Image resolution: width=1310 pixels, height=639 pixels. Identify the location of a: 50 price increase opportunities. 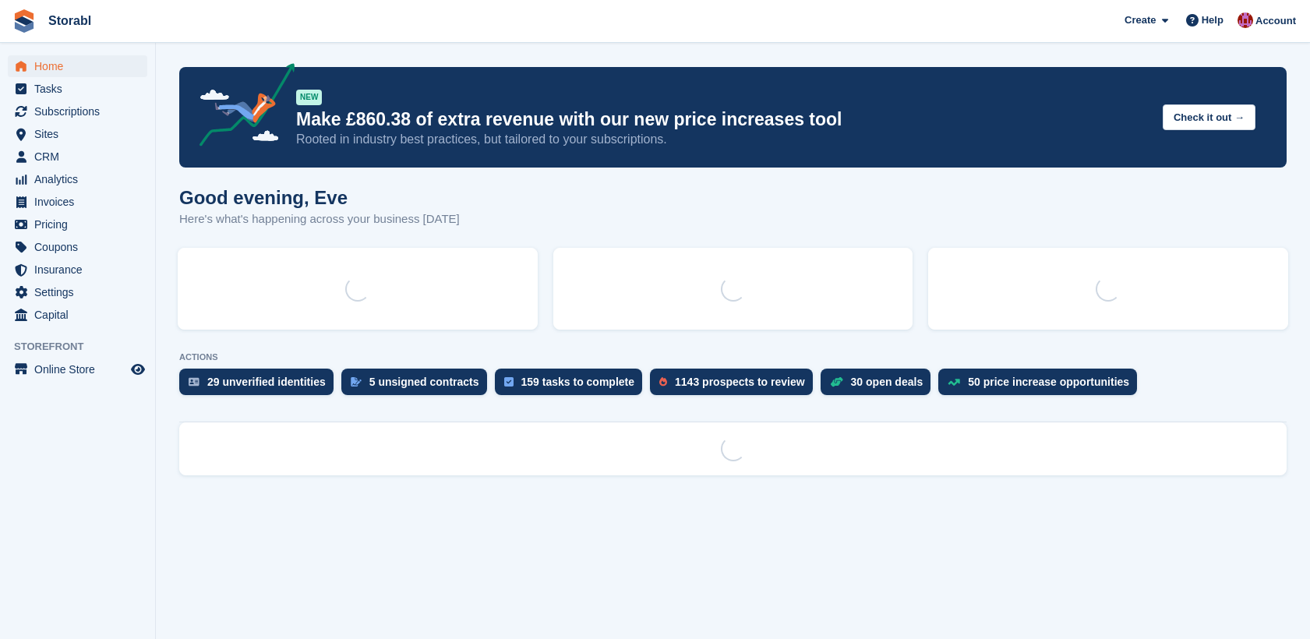
(1041, 386).